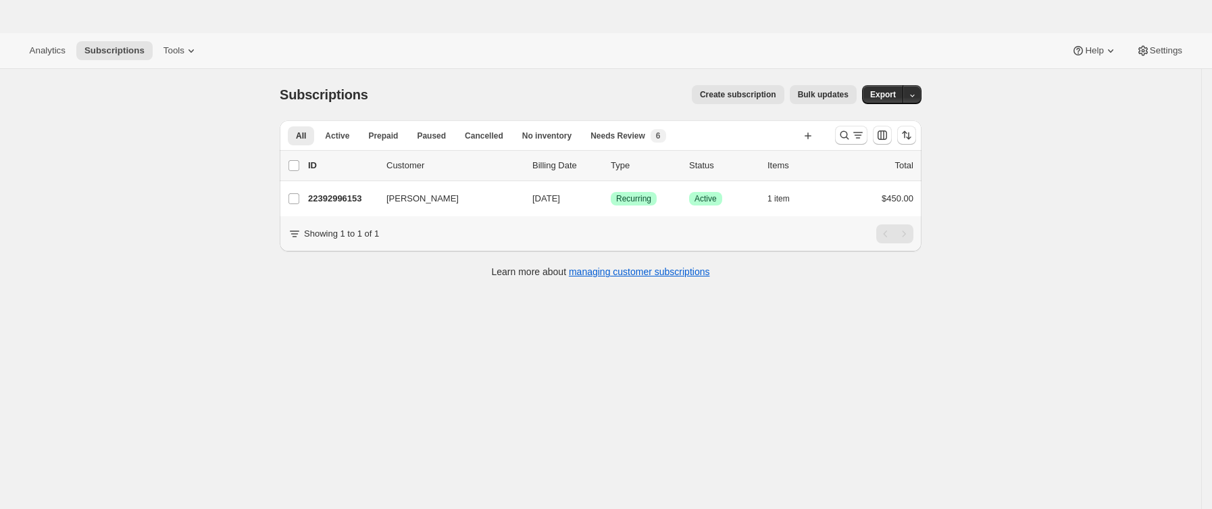 Image resolution: width=1212 pixels, height=509 pixels. Describe the element at coordinates (431, 136) in the screenshot. I see `span: Paused` at that location.